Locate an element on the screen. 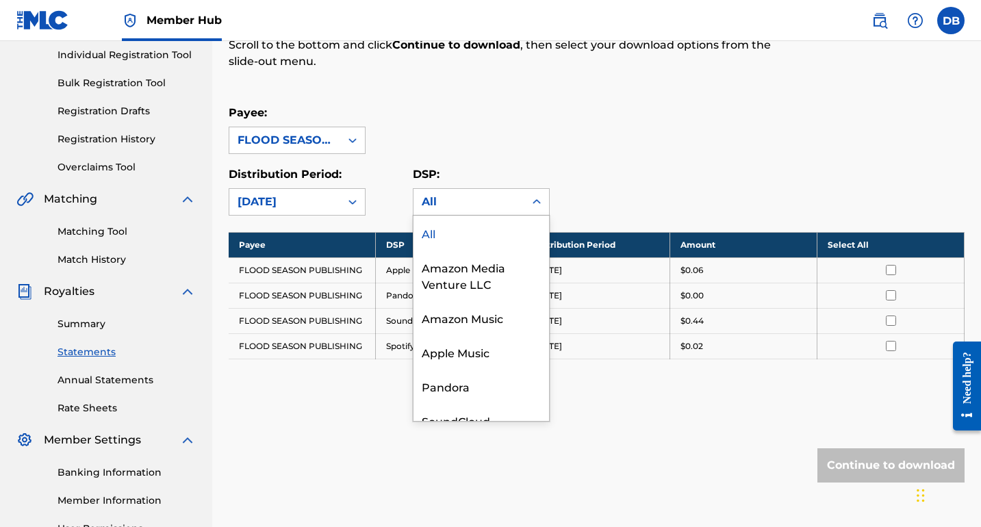  p: Scroll to the bottom and click , then select your download options from the slide-out menu. is located at coordinates (512, 53).